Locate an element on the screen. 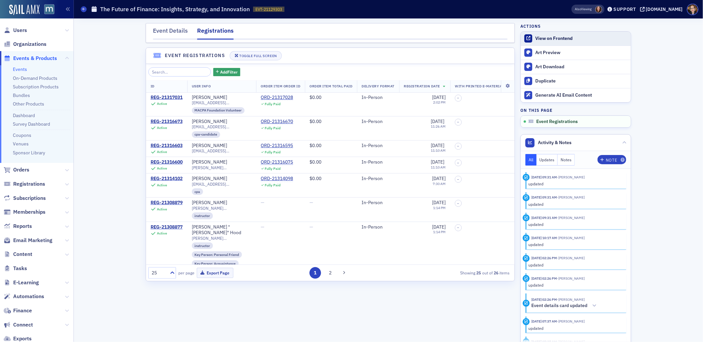 The image size is (703, 342). a: ORD-21317028 is located at coordinates (277, 98).